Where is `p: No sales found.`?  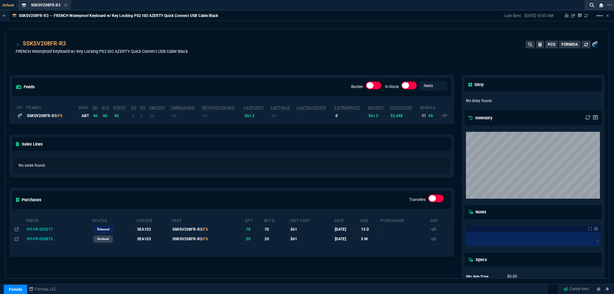
p: No sales found. is located at coordinates (232, 165).